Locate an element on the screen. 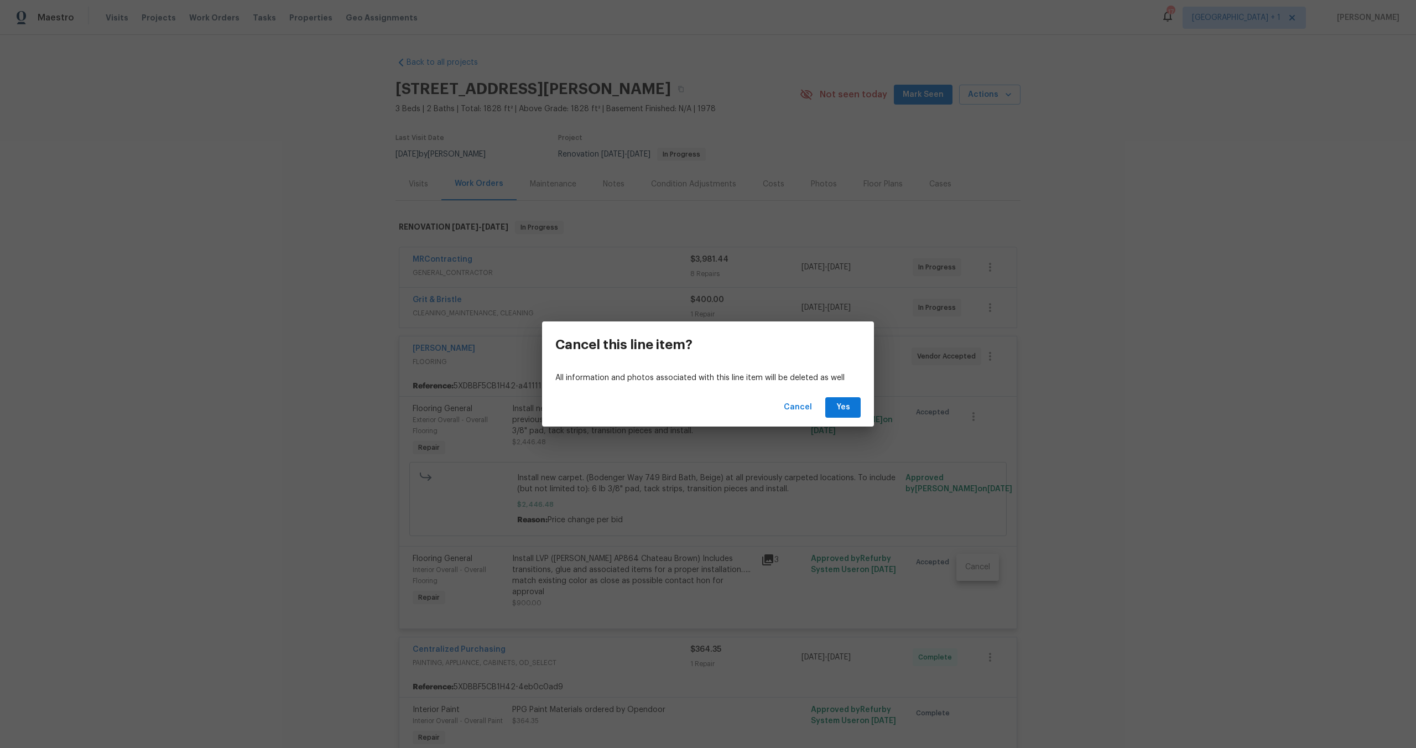 The image size is (1416, 748). p: All information and photos associated with this line item will be deleted as well is located at coordinates (708, 378).